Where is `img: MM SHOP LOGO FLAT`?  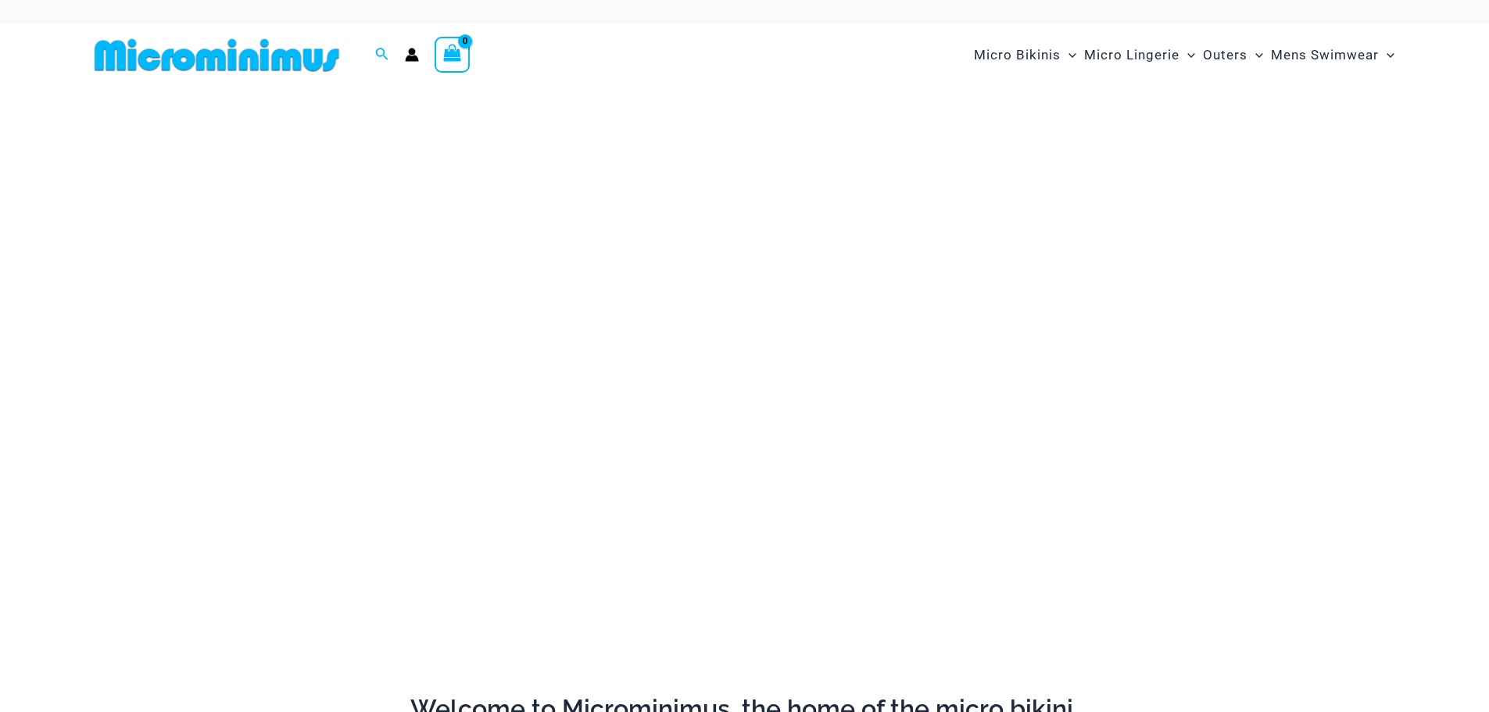
img: MM SHOP LOGO FLAT is located at coordinates (216, 55).